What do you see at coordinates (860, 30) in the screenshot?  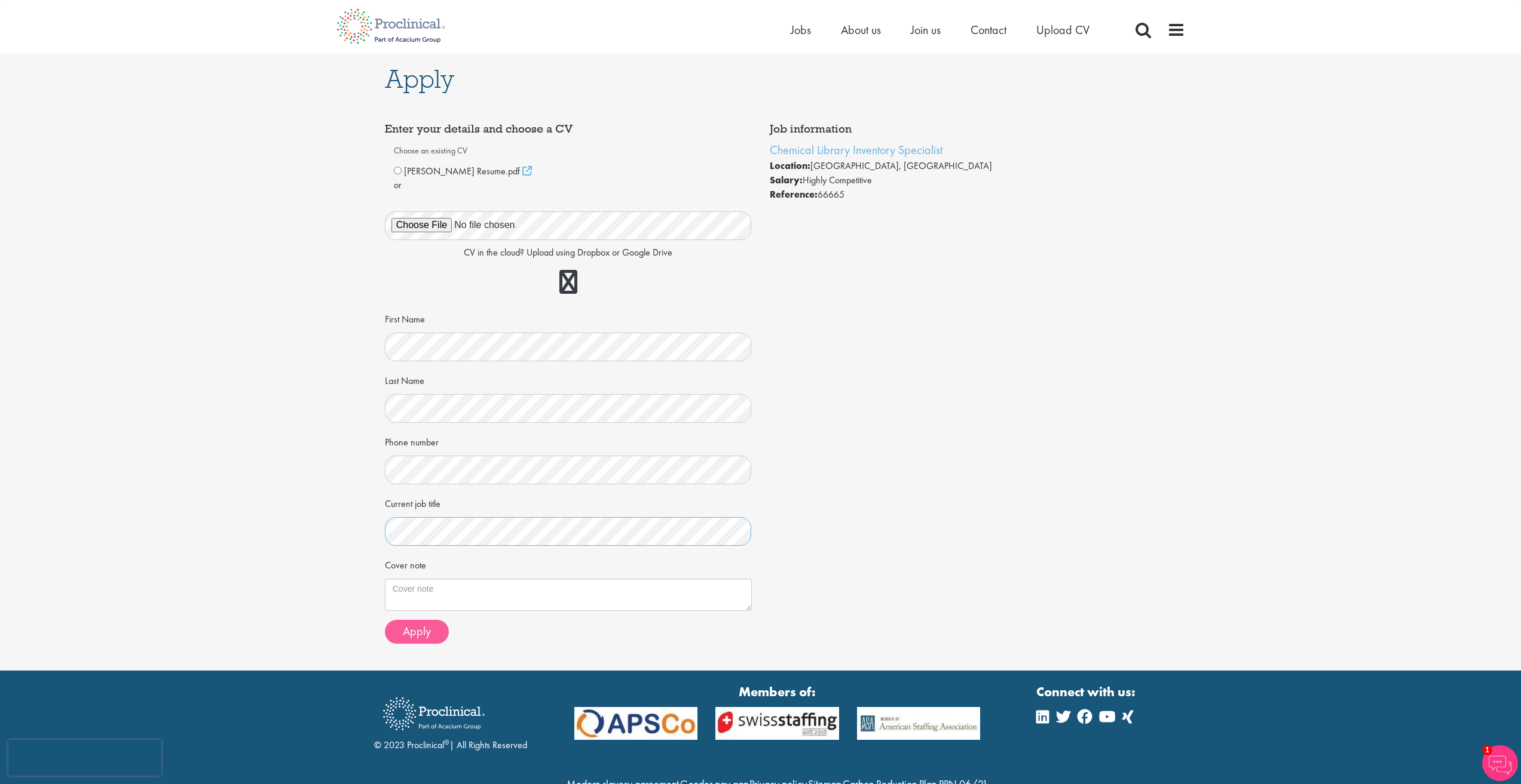 I see `a: About us` at bounding box center [860, 30].